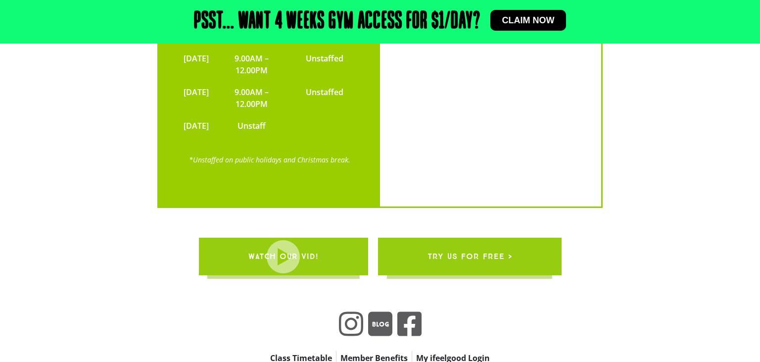 The width and height of the screenshot is (760, 362). What do you see at coordinates (284, 256) in the screenshot?
I see `span: WATCH OUR VID!` at bounding box center [284, 256].